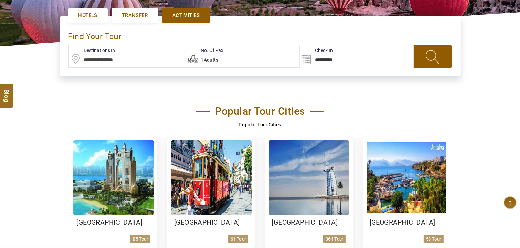 The image size is (520, 248). I want to click on label: Destinations In, so click(92, 50).